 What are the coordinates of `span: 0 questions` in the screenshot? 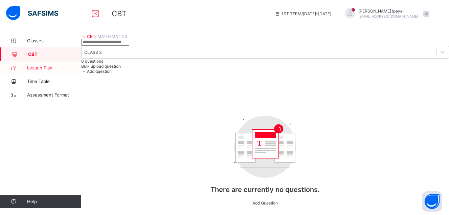 It's located at (92, 61).